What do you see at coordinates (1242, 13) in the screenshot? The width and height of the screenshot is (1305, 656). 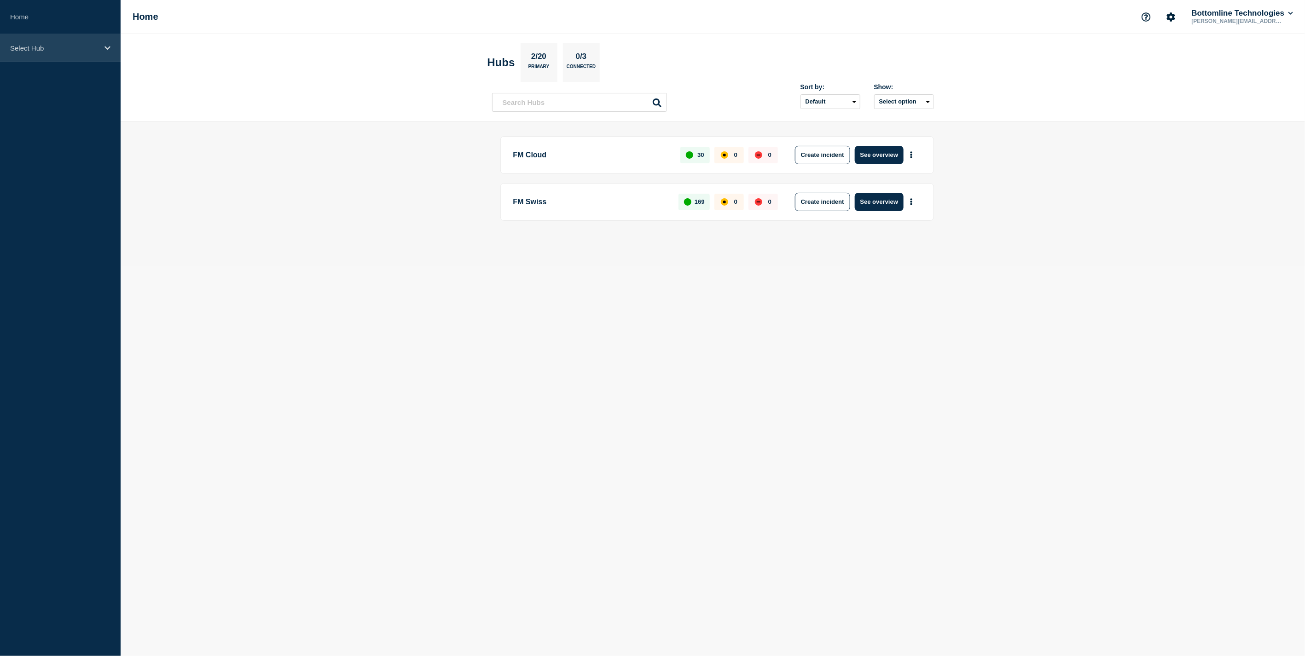 I see `button: Bottomline Technologies` at bounding box center [1242, 13].